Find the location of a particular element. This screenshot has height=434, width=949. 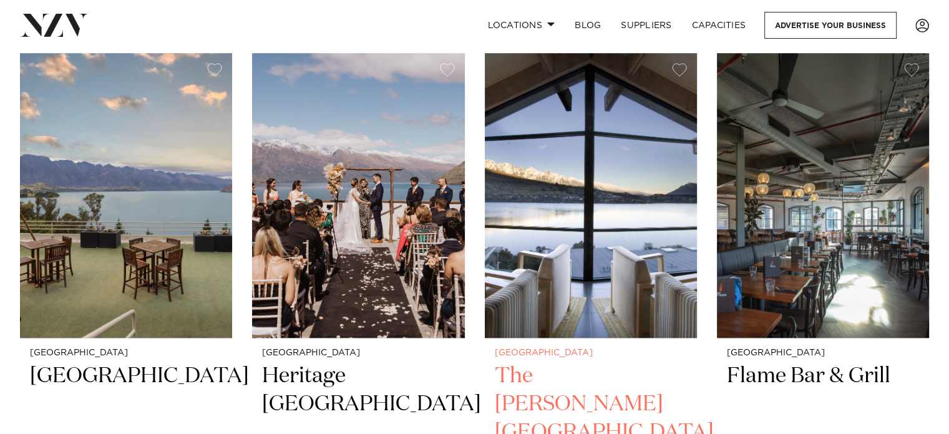

a: BLOG is located at coordinates (588, 25).